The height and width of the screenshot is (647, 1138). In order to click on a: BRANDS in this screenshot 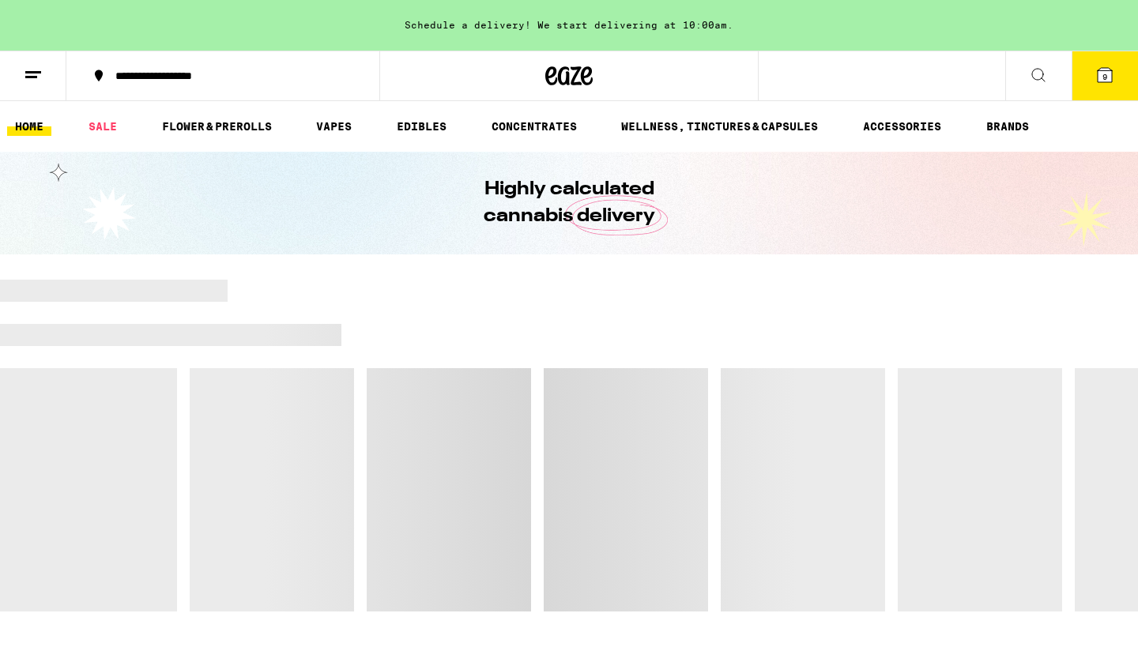, I will do `click(1008, 126)`.